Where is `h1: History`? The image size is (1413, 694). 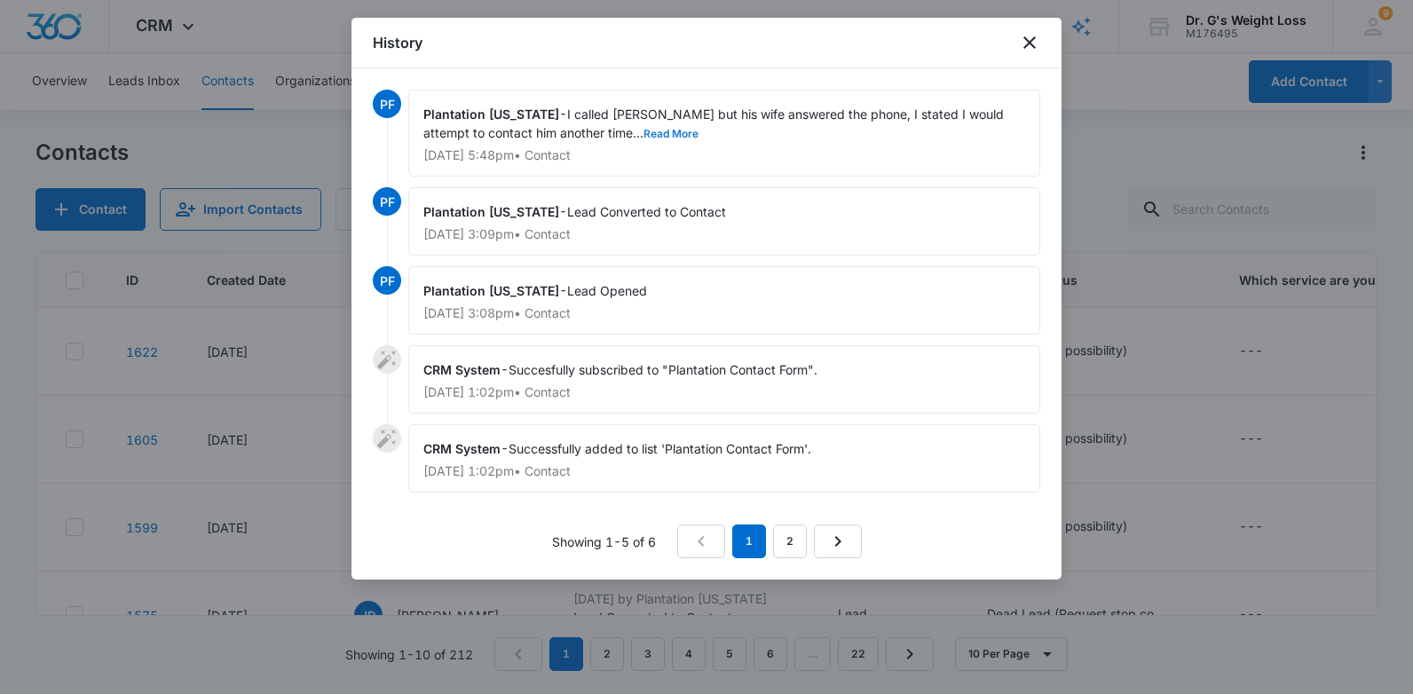
h1: History is located at coordinates (398, 43).